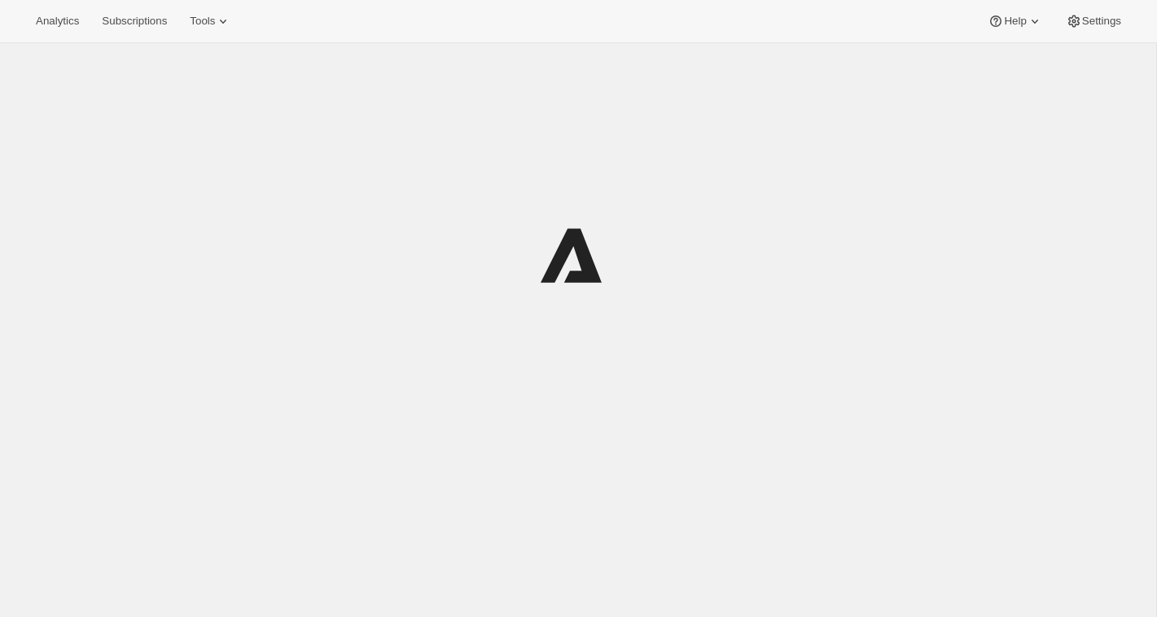 This screenshot has width=1157, height=617. I want to click on button: Analytics, so click(57, 21).